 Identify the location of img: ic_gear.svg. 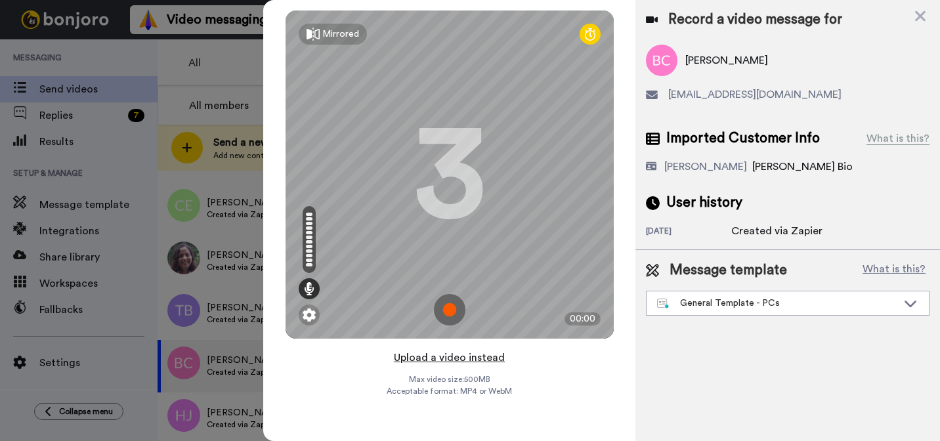
(309, 315).